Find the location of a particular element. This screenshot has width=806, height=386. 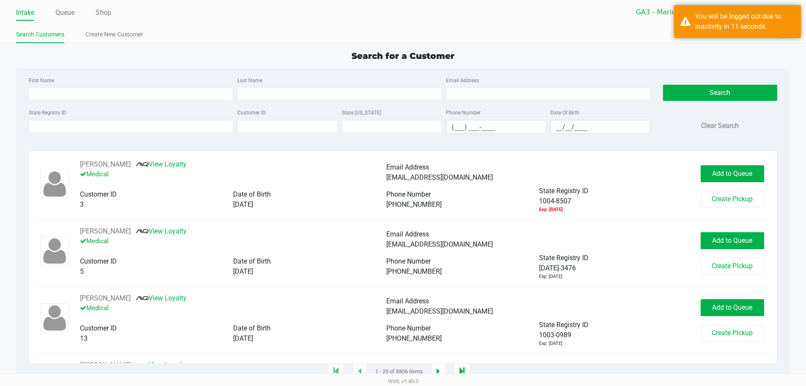

kendo-maskedtextbox: Format: MM/DD/YYYY is located at coordinates (601, 127).